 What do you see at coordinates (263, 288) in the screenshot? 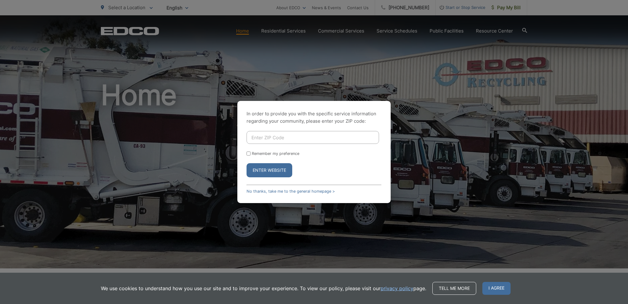
I see `p: We use cookies to understand how you use our site and to improve your experience. To view our pol...` at bounding box center [263, 288].